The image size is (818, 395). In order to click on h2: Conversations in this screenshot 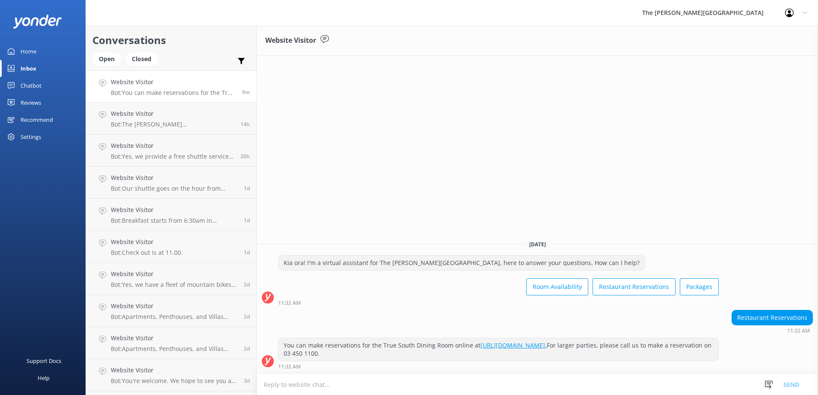, I will do `click(171, 40)`.